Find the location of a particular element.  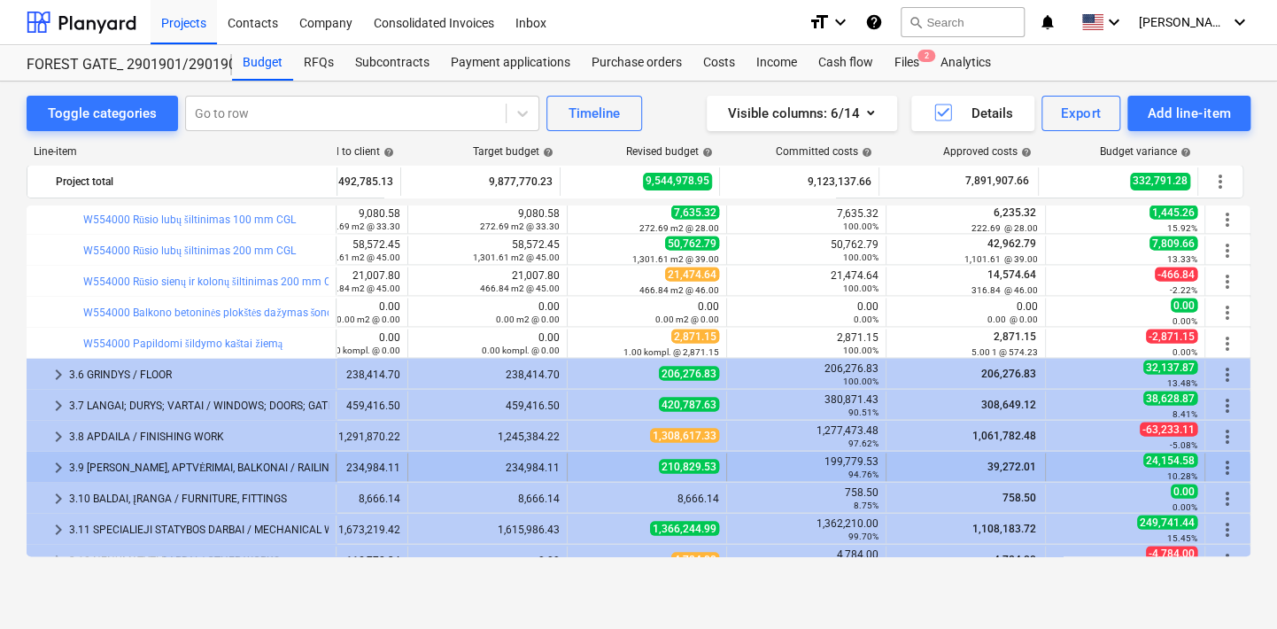

div: Target budget is located at coordinates (513, 151).